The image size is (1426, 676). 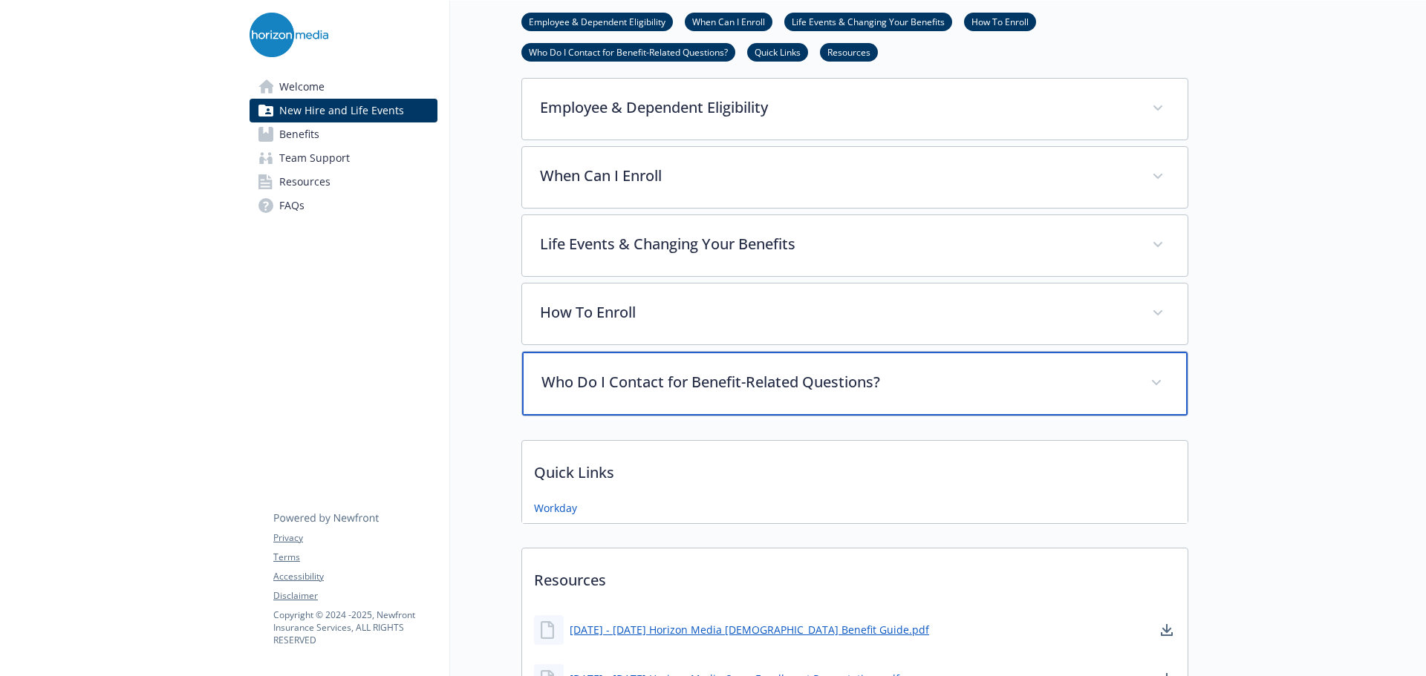 What do you see at coordinates (355, 558) in the screenshot?
I see `a: Terms` at bounding box center [355, 558].